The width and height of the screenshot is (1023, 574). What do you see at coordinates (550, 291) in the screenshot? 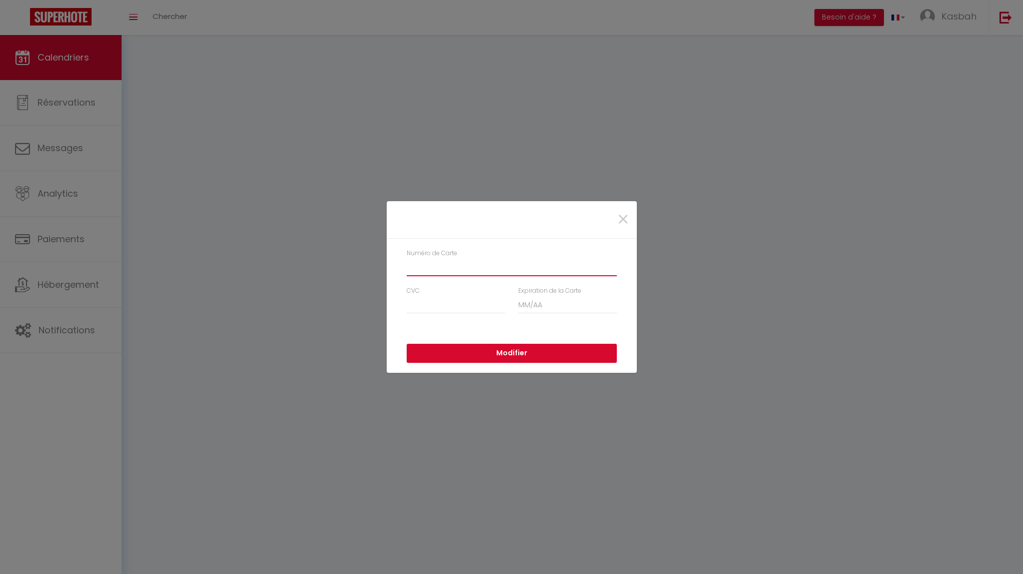
I see `label: Expiration de la Carte` at bounding box center [550, 291].